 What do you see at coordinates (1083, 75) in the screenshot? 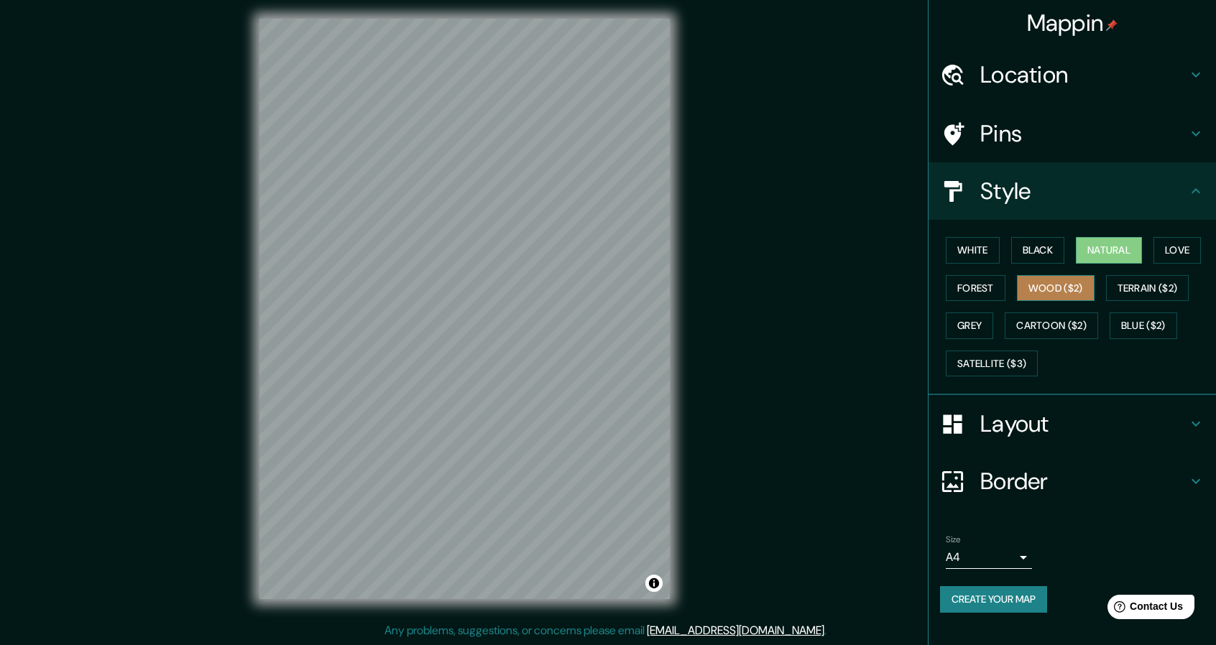
I see `h4: Location` at bounding box center [1083, 75].